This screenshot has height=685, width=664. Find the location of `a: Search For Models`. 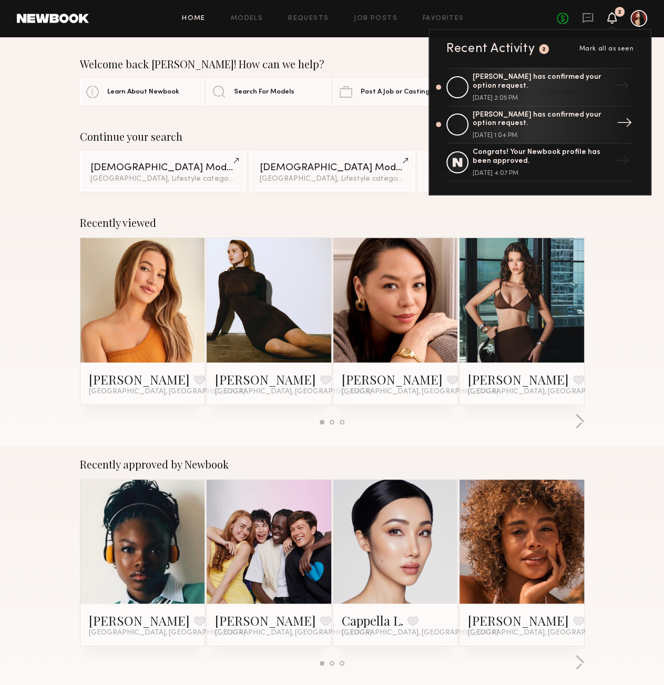

a: Search For Models is located at coordinates (269, 92).